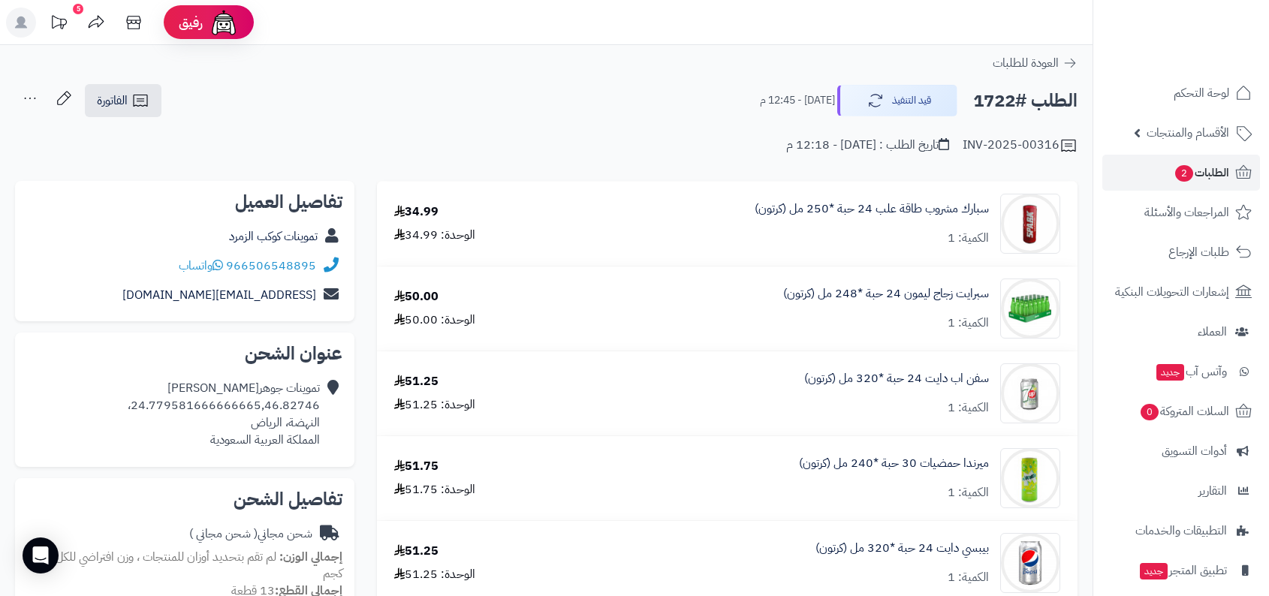 The width and height of the screenshot is (1269, 596). Describe the element at coordinates (1031, 224) in the screenshot. I see `img: 1747517517-f85b5201-d493-429b-b138-9978c401-90x90.jpg` at that location.